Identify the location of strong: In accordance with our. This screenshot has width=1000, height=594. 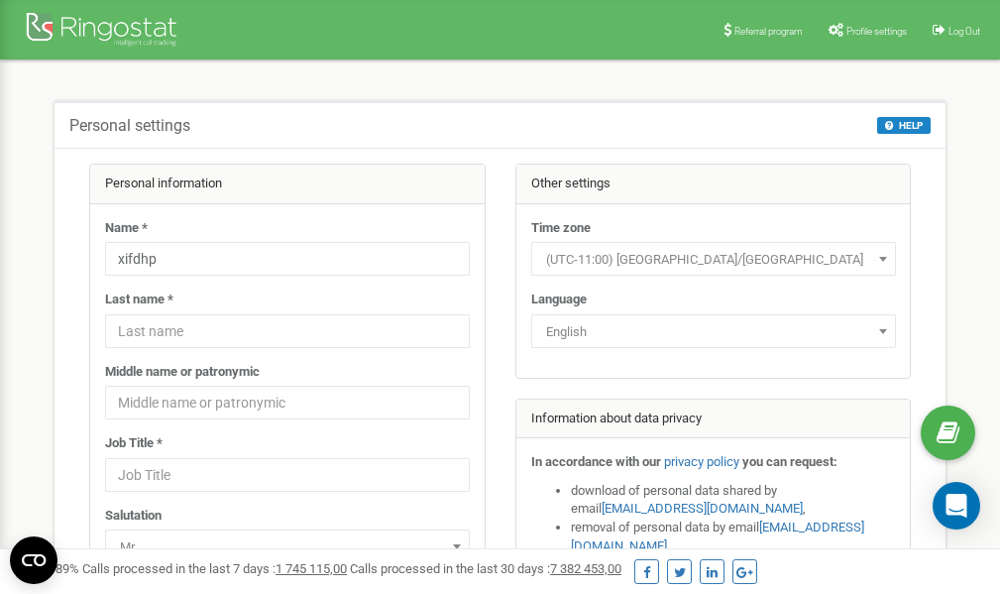
(596, 461).